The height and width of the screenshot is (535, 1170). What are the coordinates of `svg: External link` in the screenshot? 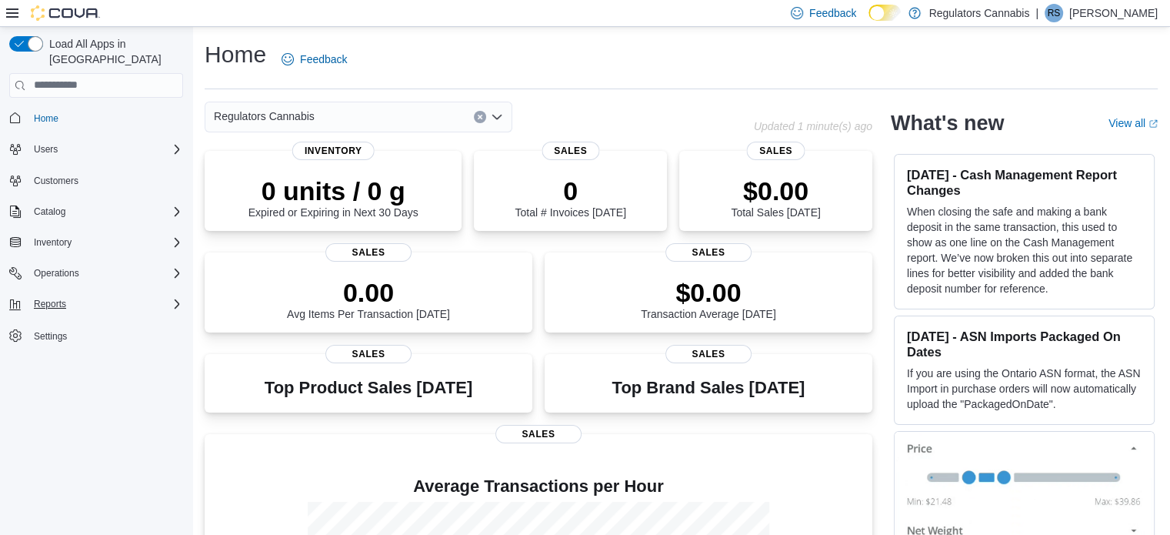 It's located at (1153, 124).